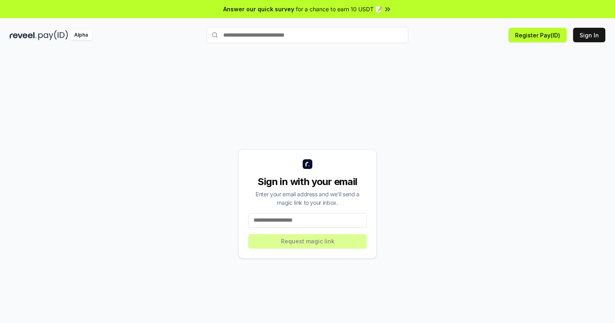 The height and width of the screenshot is (323, 615). What do you see at coordinates (23, 35) in the screenshot?
I see `img: reveel_dark` at bounding box center [23, 35].